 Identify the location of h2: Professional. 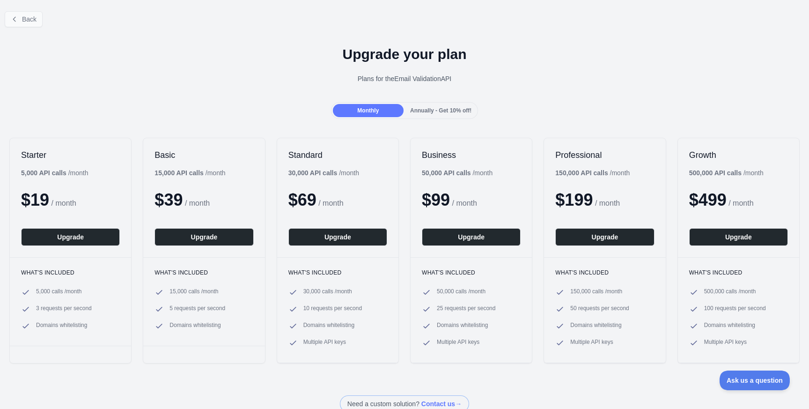
(604, 155).